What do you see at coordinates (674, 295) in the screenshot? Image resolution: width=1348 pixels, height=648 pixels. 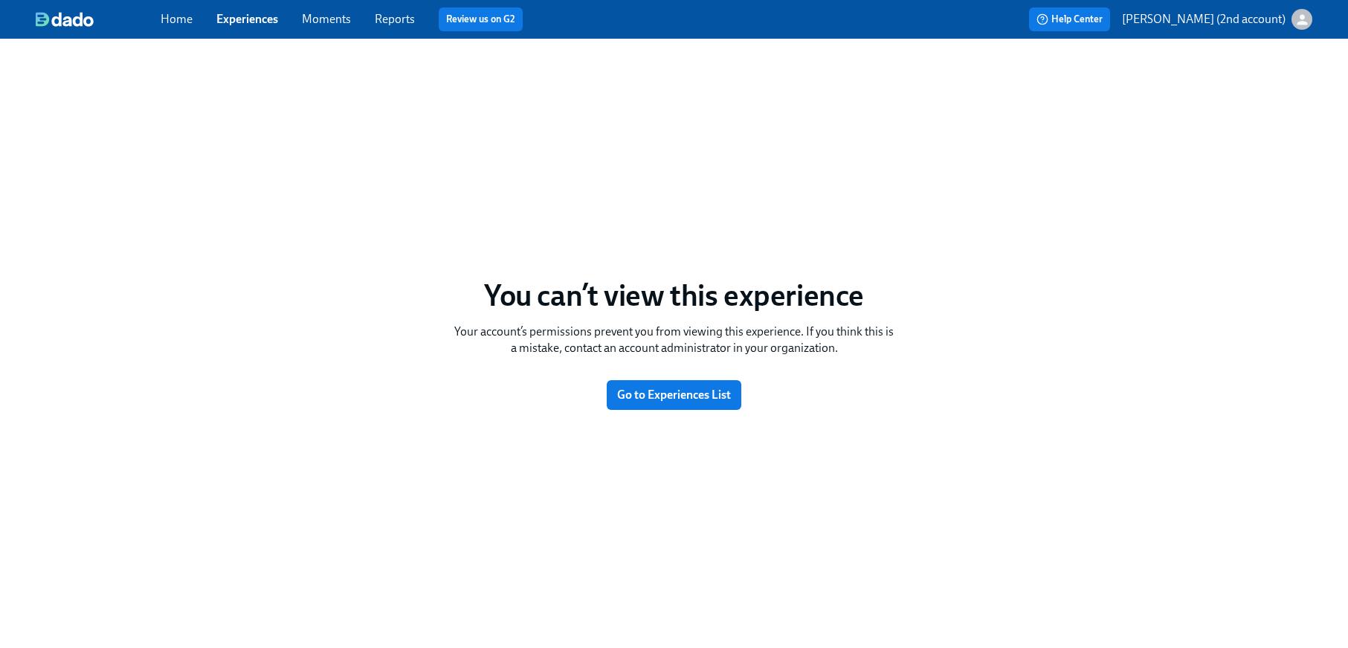 I see `h1: You can’t view this experience` at bounding box center [674, 295].